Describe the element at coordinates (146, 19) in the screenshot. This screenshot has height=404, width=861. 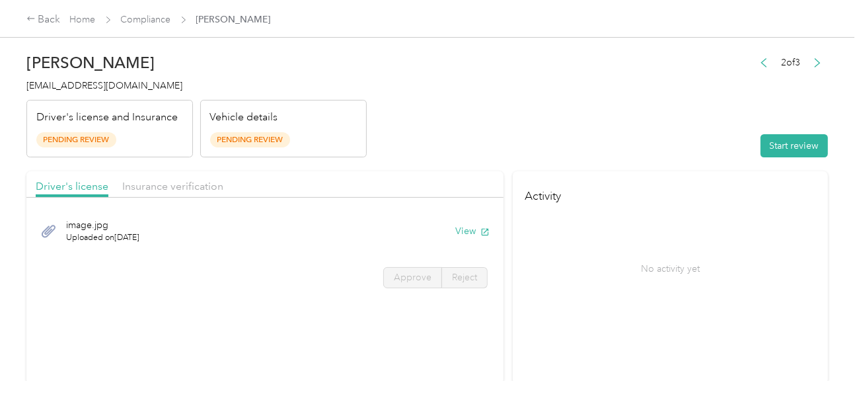
I see `a: Compliance` at that location.